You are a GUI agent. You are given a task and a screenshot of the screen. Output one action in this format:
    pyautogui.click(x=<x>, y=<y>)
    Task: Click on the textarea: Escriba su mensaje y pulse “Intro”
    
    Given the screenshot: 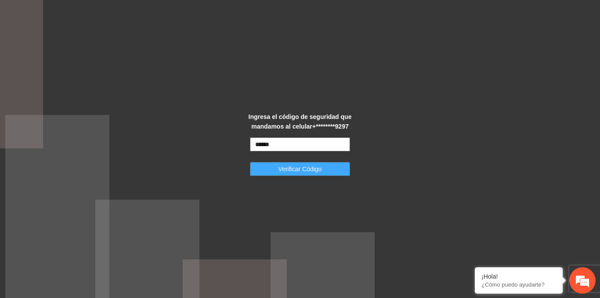 What is the action you would take?
    pyautogui.click(x=86, y=217)
    